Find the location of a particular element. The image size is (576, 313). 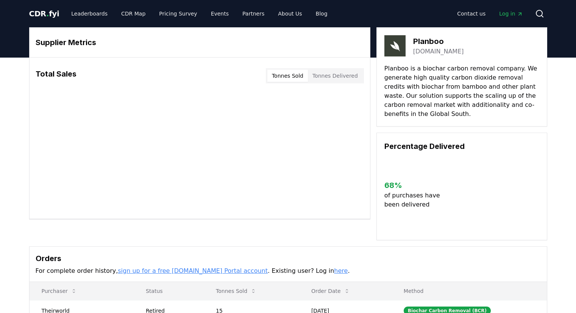

img: Planboo-logo is located at coordinates (395, 46).